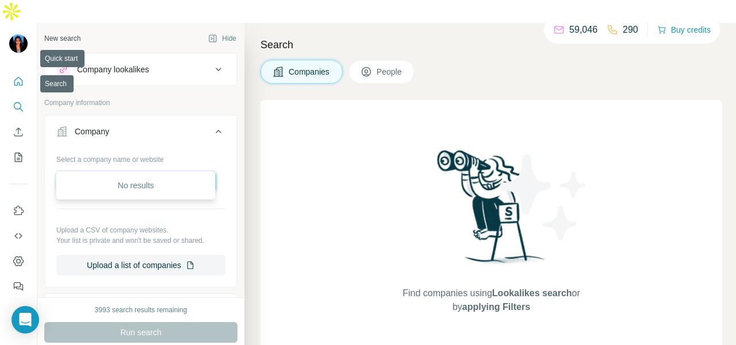 This screenshot has width=736, height=345. What do you see at coordinates (141, 310) in the screenshot?
I see `button: Industry` at bounding box center [141, 310].